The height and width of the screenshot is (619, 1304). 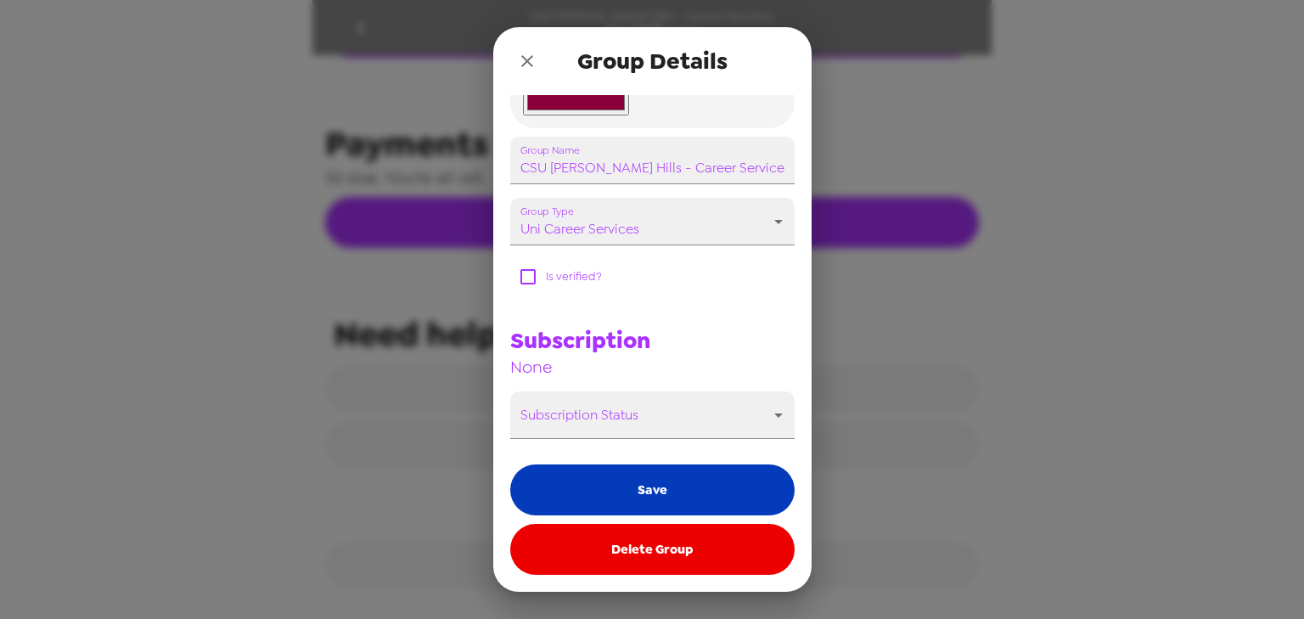 I want to click on span: Group Details, so click(x=652, y=61).